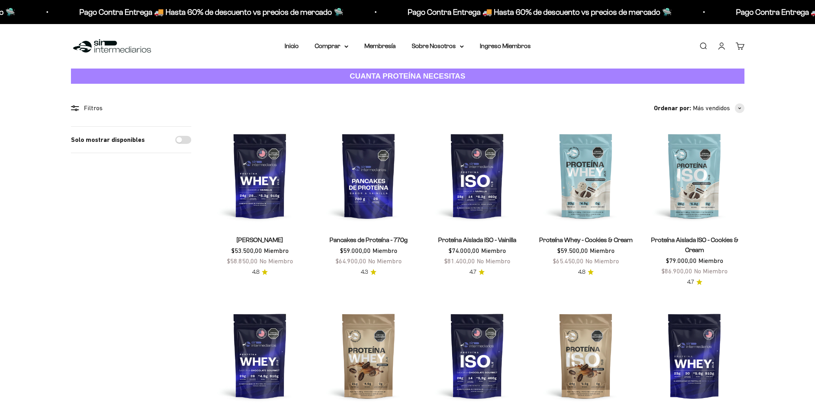 The image size is (815, 408). I want to click on span: $86.900,00, so click(677, 271).